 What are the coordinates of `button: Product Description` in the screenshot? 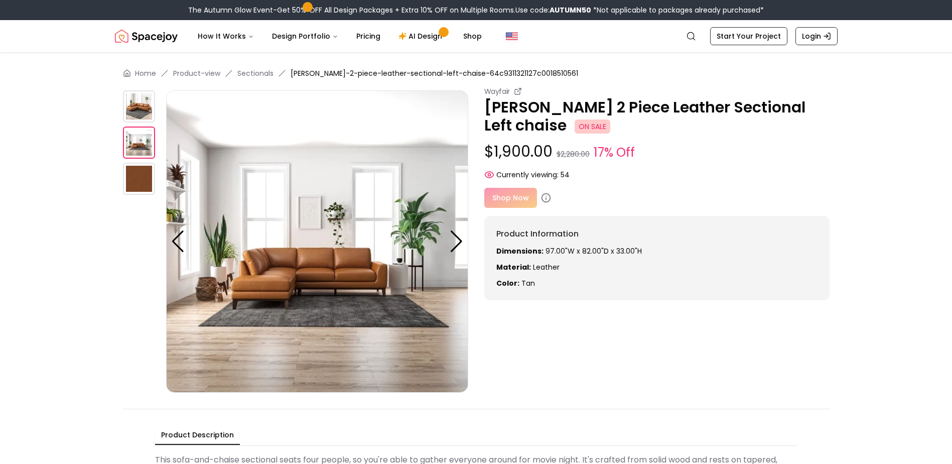 It's located at (197, 435).